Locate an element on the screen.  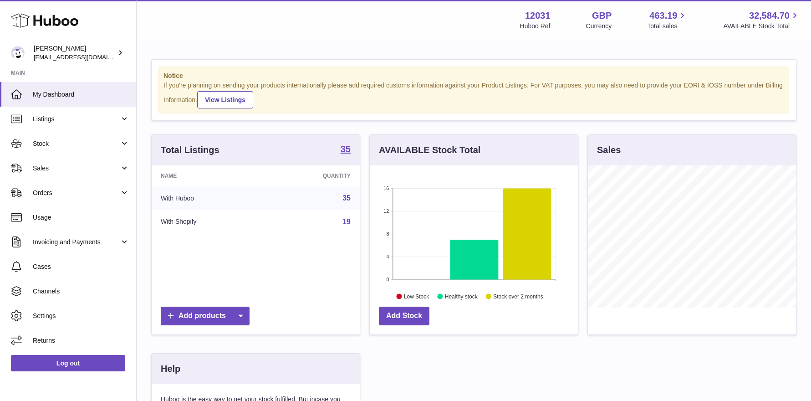
span: Orders is located at coordinates (76, 193).